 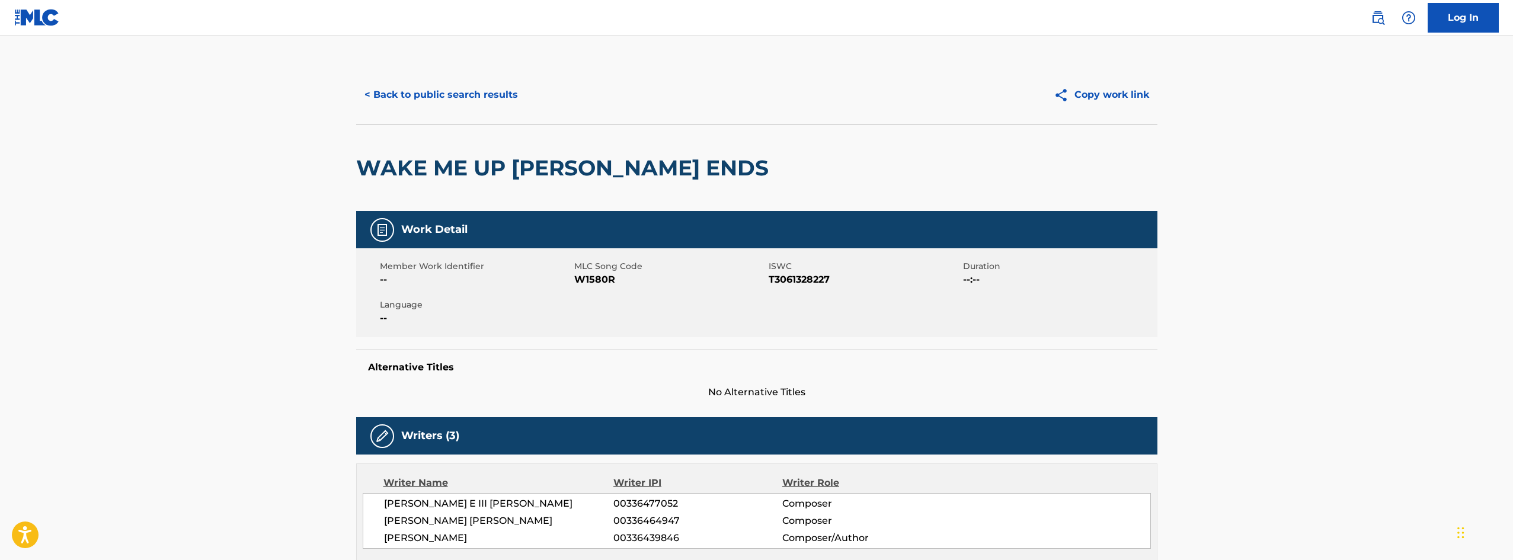 What do you see at coordinates (1483, 532) in the screenshot?
I see `div: Chat Widget` at bounding box center [1483, 532].